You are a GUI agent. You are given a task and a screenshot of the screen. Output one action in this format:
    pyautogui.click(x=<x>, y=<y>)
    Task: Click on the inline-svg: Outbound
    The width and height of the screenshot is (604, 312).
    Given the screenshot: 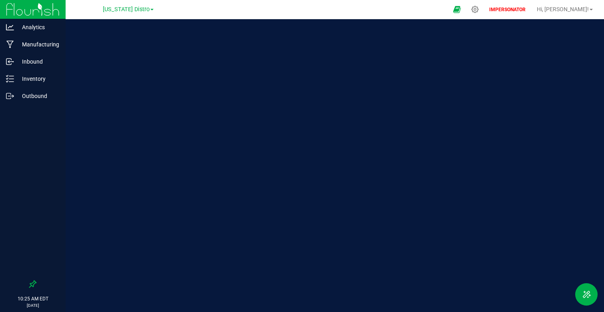 What is the action you would take?
    pyautogui.click(x=10, y=96)
    